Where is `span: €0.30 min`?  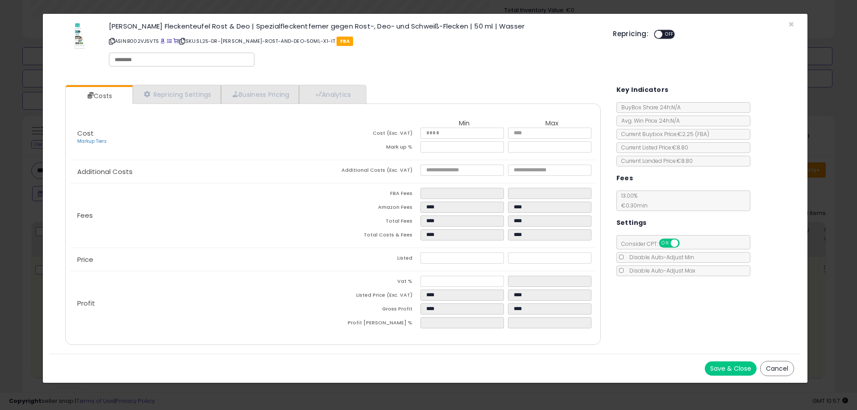 span: €0.30 min is located at coordinates (632, 205).